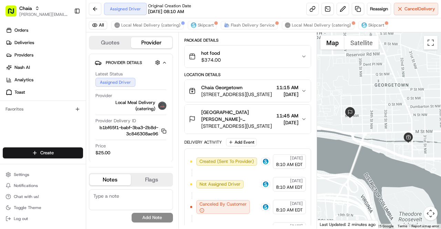 This screenshot has height=229, width=441. Describe the element at coordinates (333, 43) in the screenshot. I see `button: Show street map` at that location.